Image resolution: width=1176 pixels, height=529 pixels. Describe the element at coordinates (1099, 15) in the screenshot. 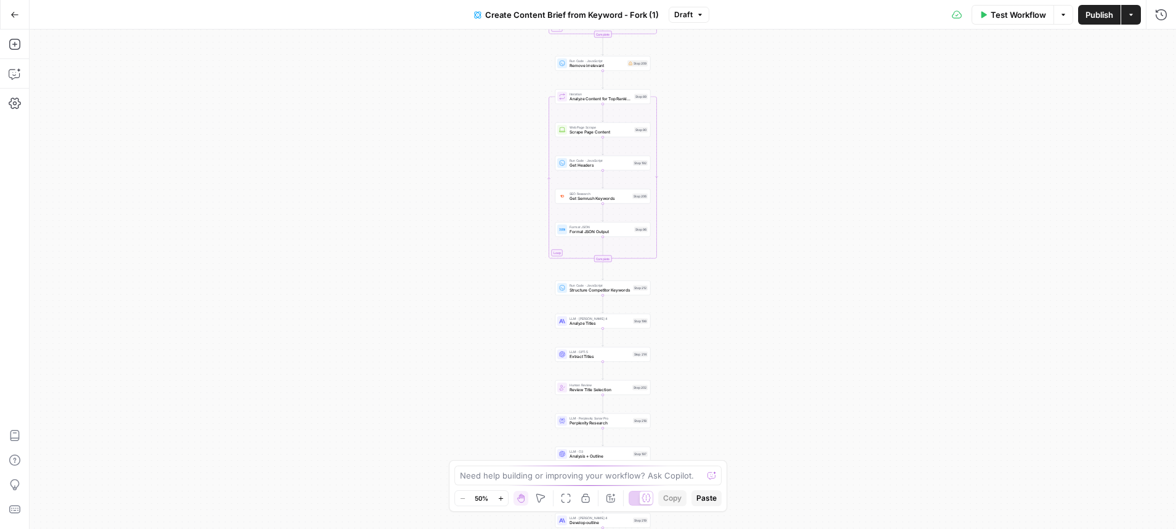

I see `button: Publish` at that location.